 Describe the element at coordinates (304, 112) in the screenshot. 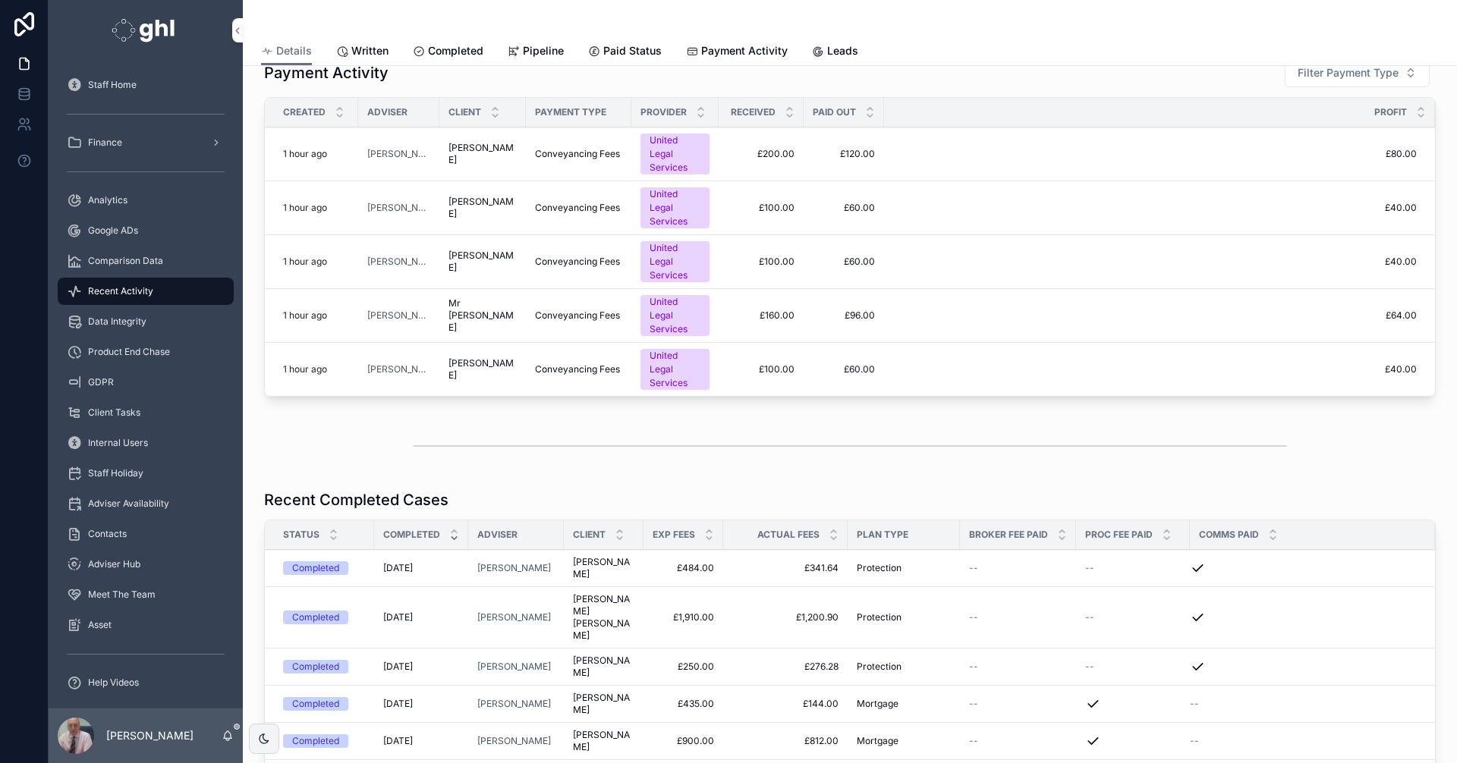

I see `span: Created` at that location.